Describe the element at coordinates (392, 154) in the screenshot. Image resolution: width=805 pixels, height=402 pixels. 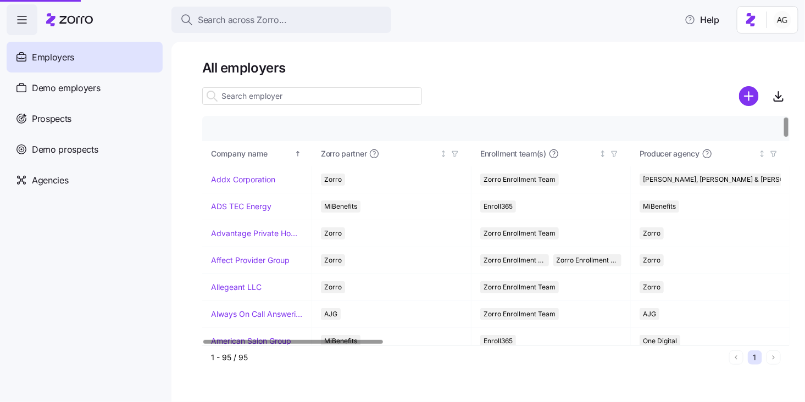
I see `th: Zorro partnerNot sorted` at that location.